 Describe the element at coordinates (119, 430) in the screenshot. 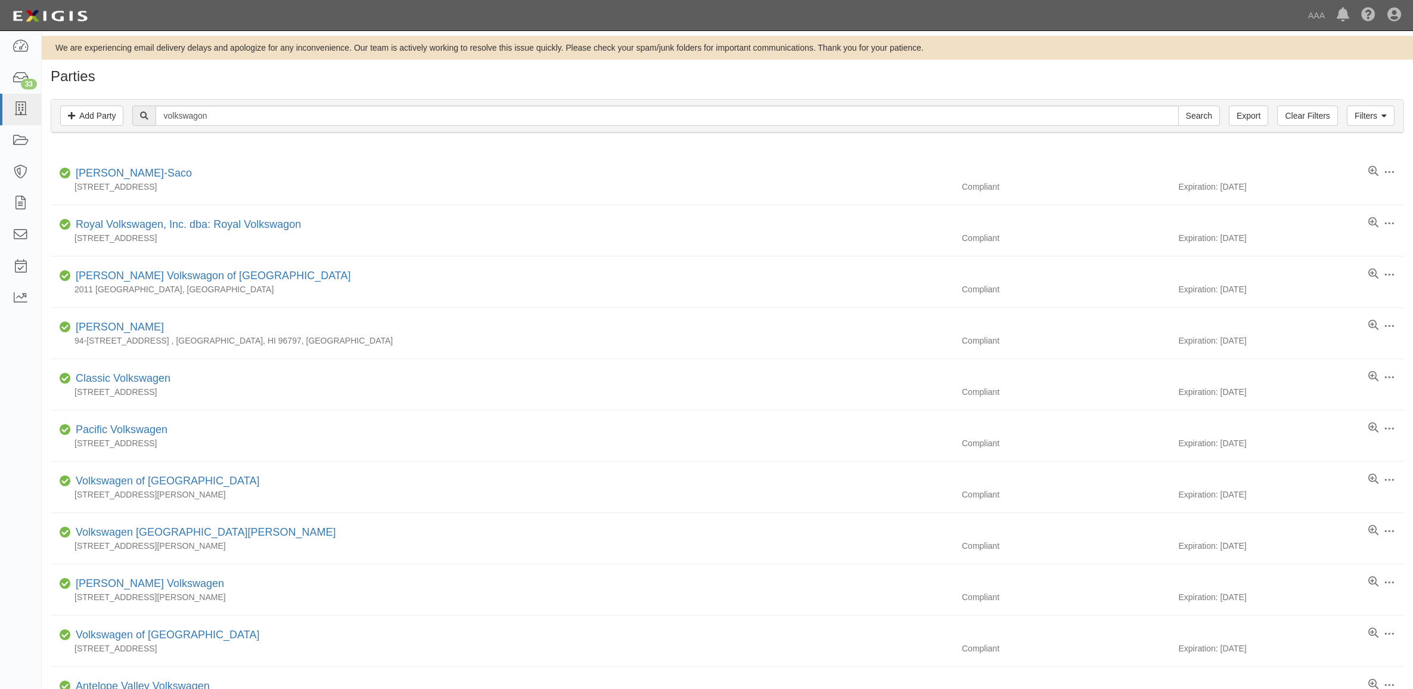

I see `div: Pacific Volkswagen` at that location.